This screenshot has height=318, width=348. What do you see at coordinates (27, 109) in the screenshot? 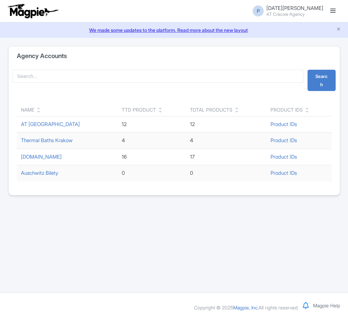
I see `div: Name` at bounding box center [27, 109].